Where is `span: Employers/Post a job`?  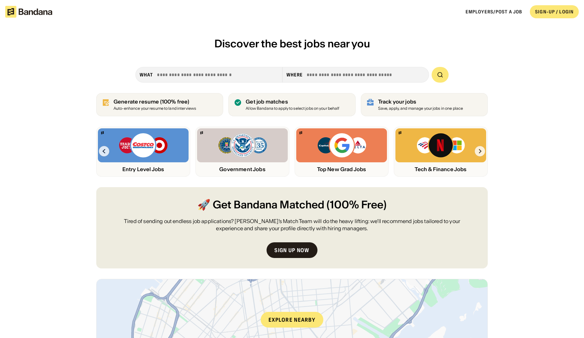
span: Employers/Post a job is located at coordinates (494, 12).